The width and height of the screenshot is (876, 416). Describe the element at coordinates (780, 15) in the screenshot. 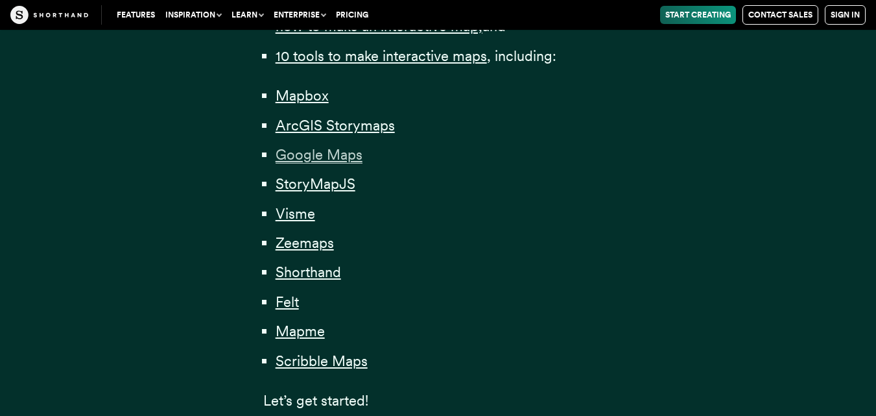

I see `a: Contact Sales` at that location.